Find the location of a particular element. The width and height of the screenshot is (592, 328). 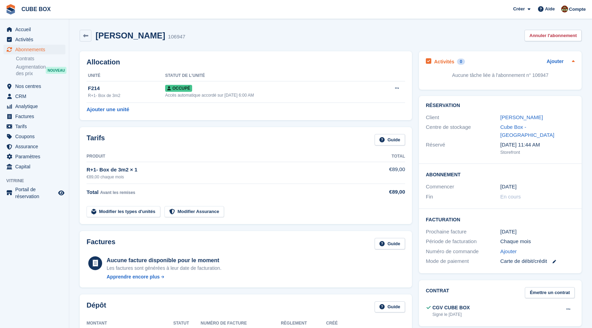

a: Boutique d'aperçu is located at coordinates (61, 193).